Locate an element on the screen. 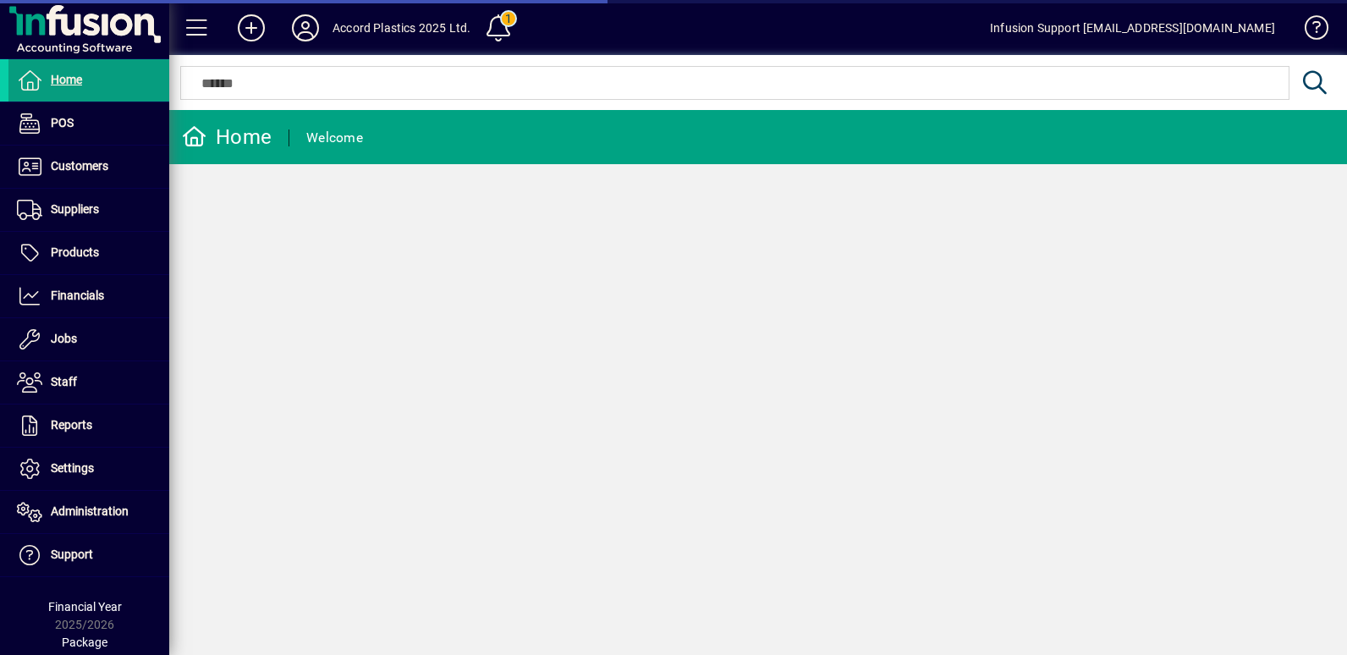  span: Staff is located at coordinates (63, 382).